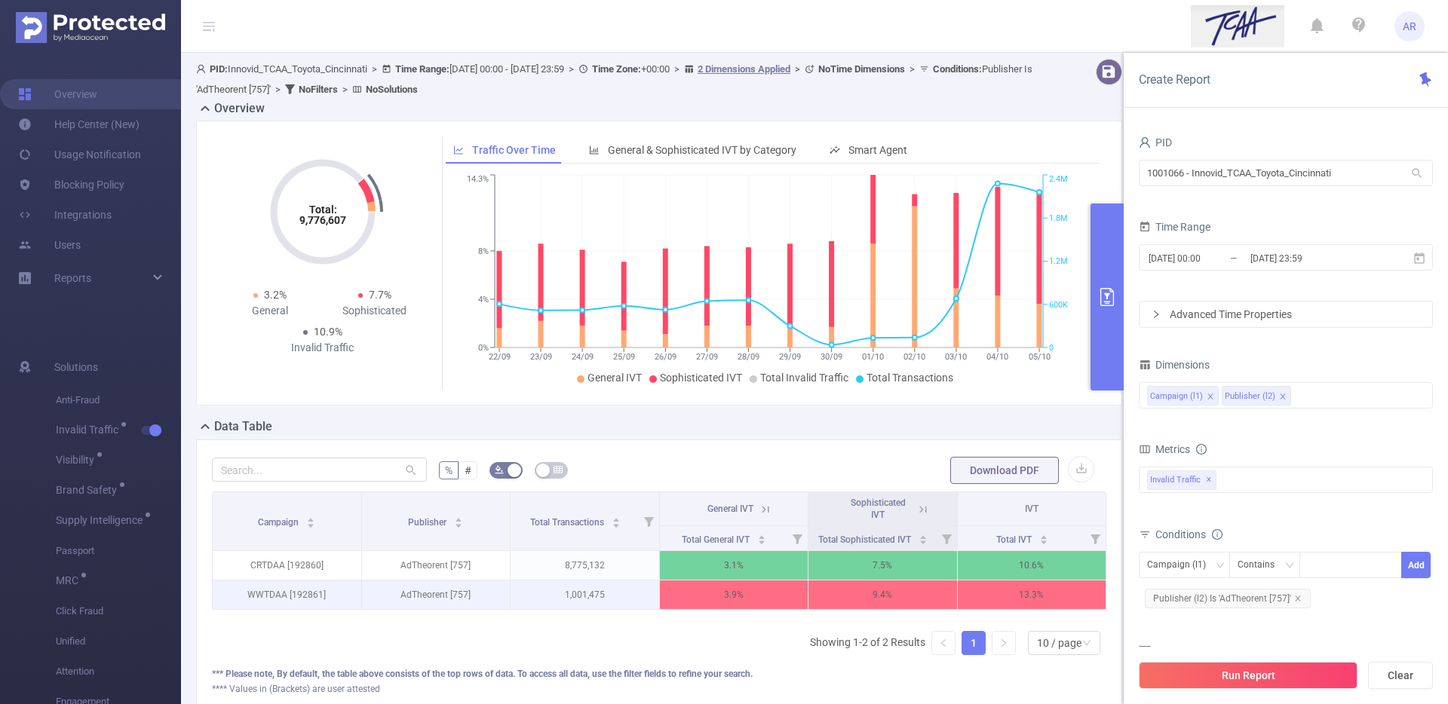 The width and height of the screenshot is (1448, 704). Describe the element at coordinates (616, 69) in the screenshot. I see `b: Time Zone:` at that location.